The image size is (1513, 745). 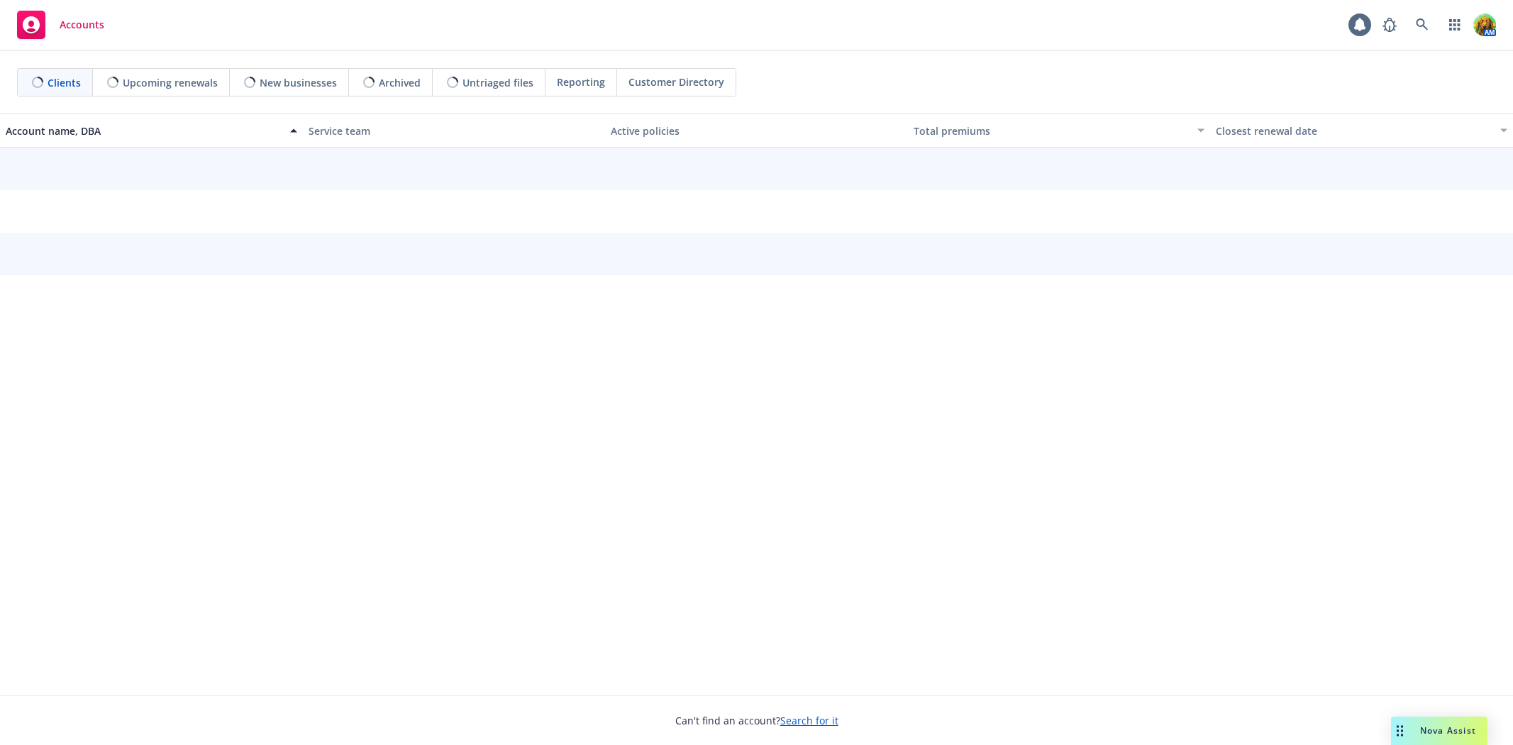 I want to click on div: Service team, so click(x=454, y=130).